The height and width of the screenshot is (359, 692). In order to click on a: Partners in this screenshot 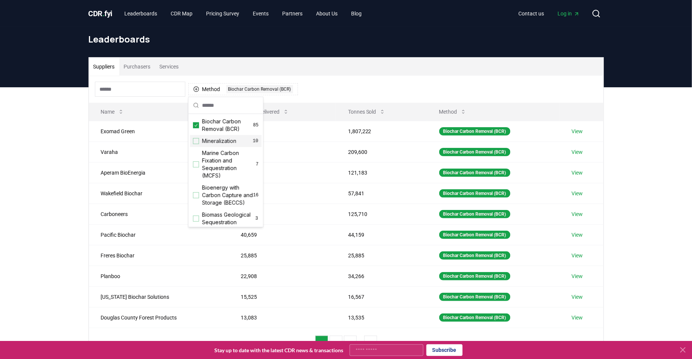, I will do `click(292, 14)`.